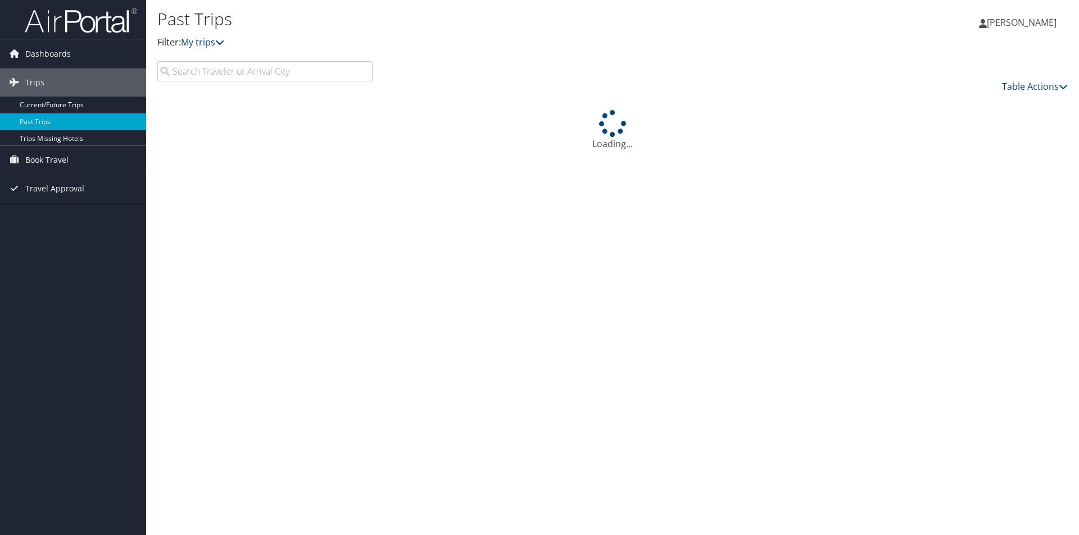 The height and width of the screenshot is (535, 1079). I want to click on h1: Past Trips, so click(461, 19).